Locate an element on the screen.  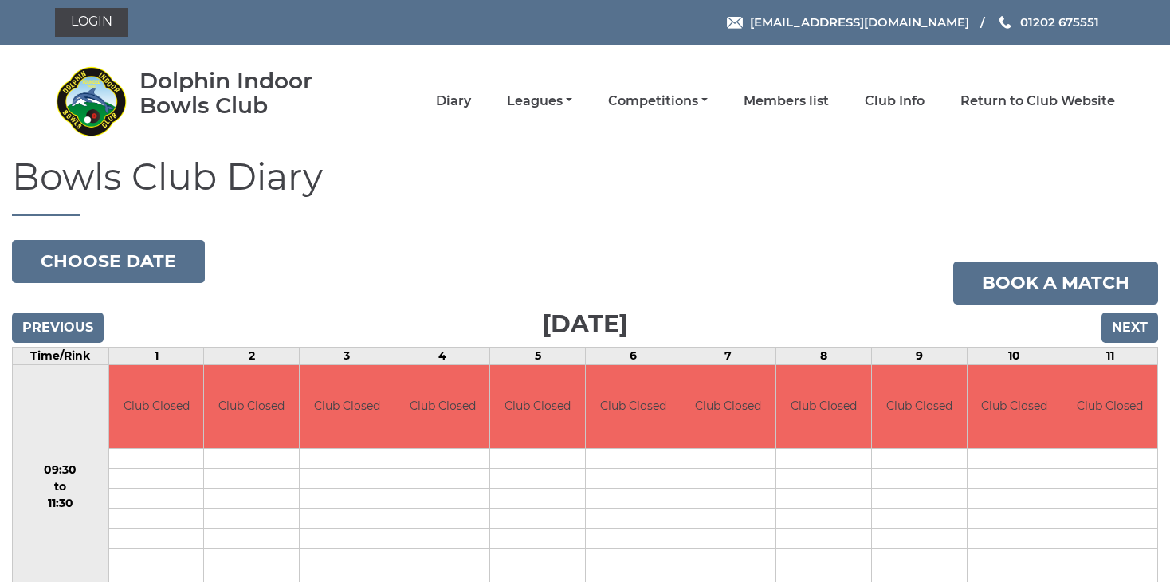
td: 5 is located at coordinates (538, 356).